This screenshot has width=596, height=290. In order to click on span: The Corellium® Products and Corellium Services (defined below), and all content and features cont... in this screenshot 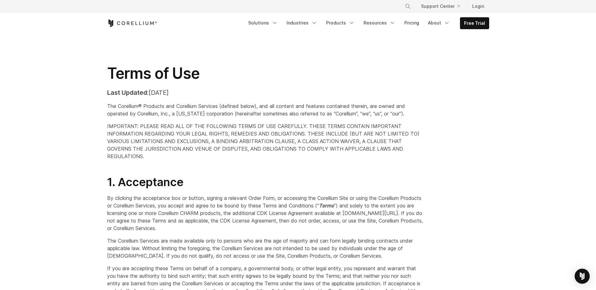, I will do `click(256, 110)`.